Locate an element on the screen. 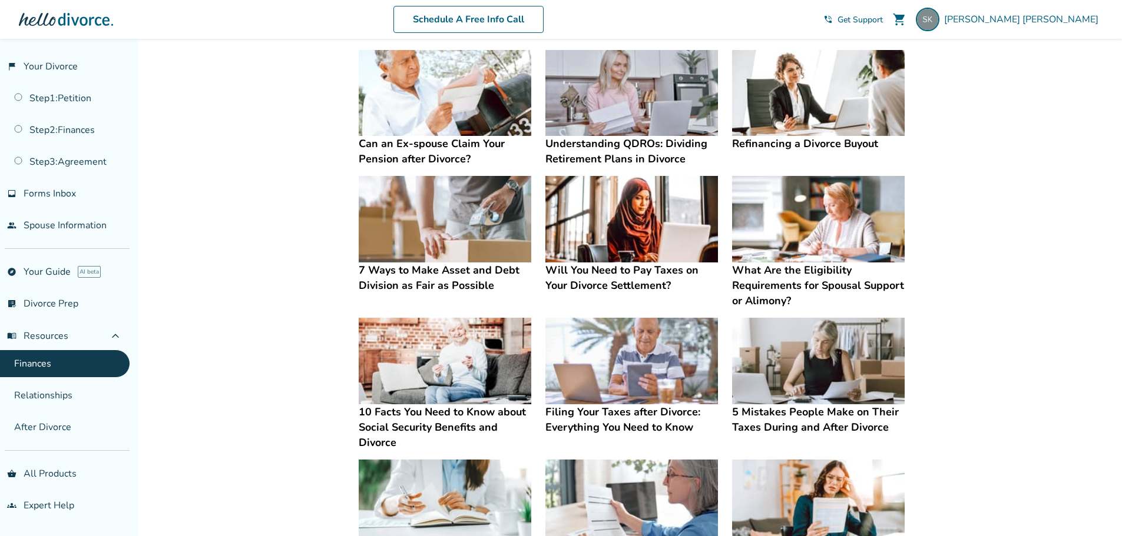 The width and height of the screenshot is (1122, 536). img: Will You Need to Pay Taxes on Your Divorce Settlement? is located at coordinates (631, 219).